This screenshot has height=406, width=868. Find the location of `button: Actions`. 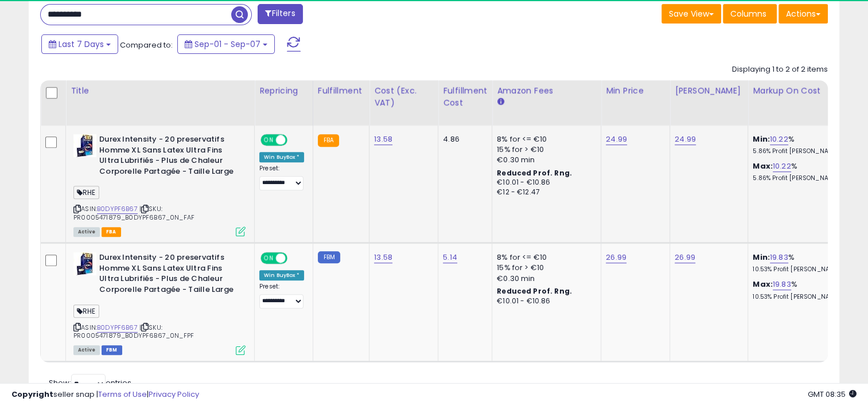

button: Actions is located at coordinates (803, 14).